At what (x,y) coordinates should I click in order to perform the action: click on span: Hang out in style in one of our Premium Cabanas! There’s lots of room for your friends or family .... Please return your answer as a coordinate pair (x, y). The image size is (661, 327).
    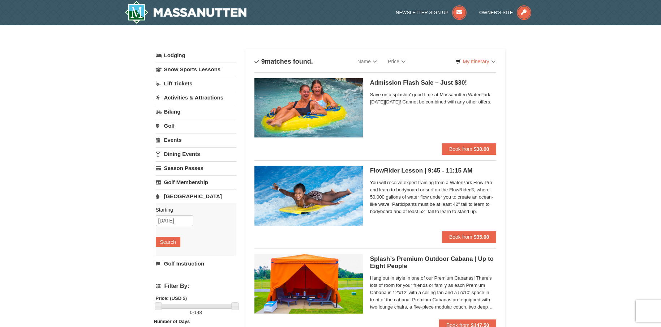
    Looking at the image, I should click on (433, 292).